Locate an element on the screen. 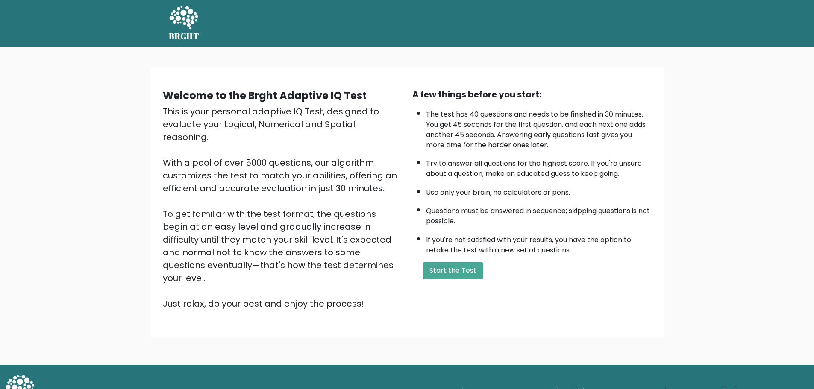 This screenshot has height=389, width=814. b: Welcome to the Brght Adaptive IQ Test is located at coordinates (264, 95).